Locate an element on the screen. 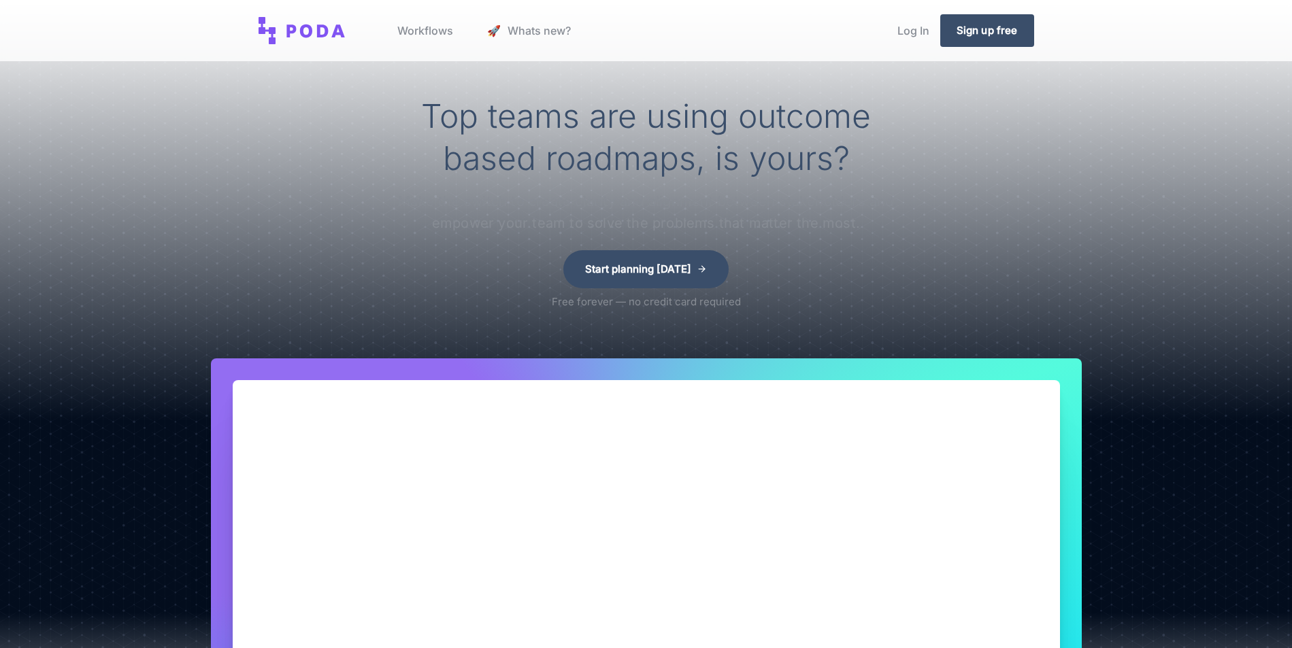 The height and width of the screenshot is (648, 1292). span: Top teams are using outcome based roadmaps, is yours? is located at coordinates (646, 137).